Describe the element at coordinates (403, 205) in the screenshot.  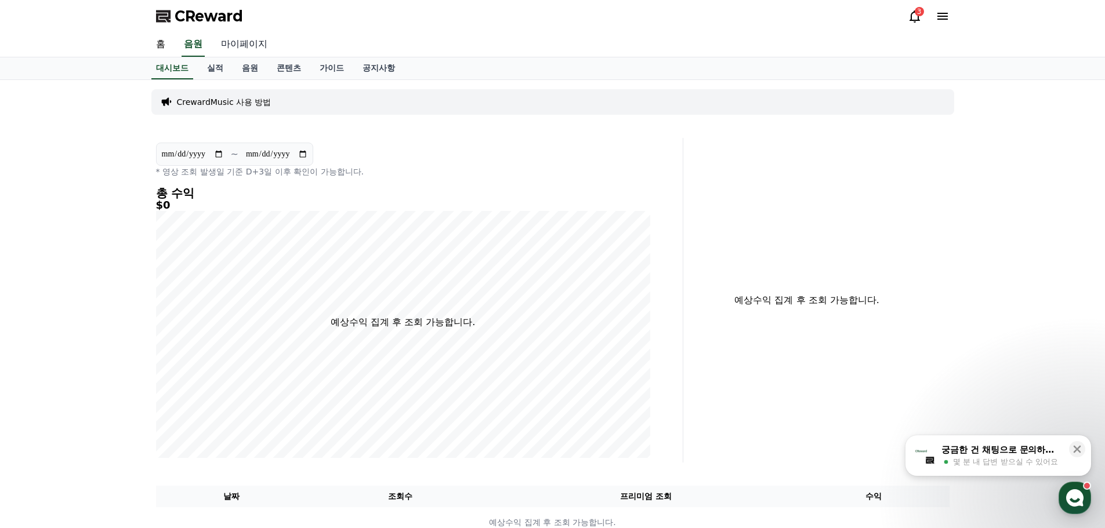
I see `h5: $0` at that location.